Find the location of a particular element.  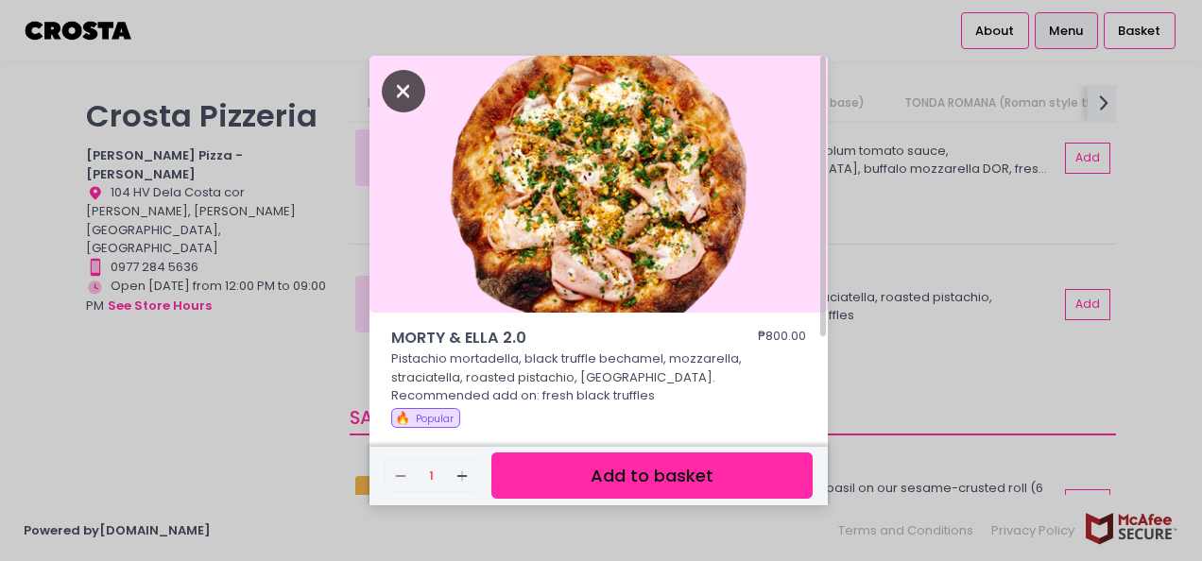

img: MORTY & ELLA 2.0 is located at coordinates (598, 184).